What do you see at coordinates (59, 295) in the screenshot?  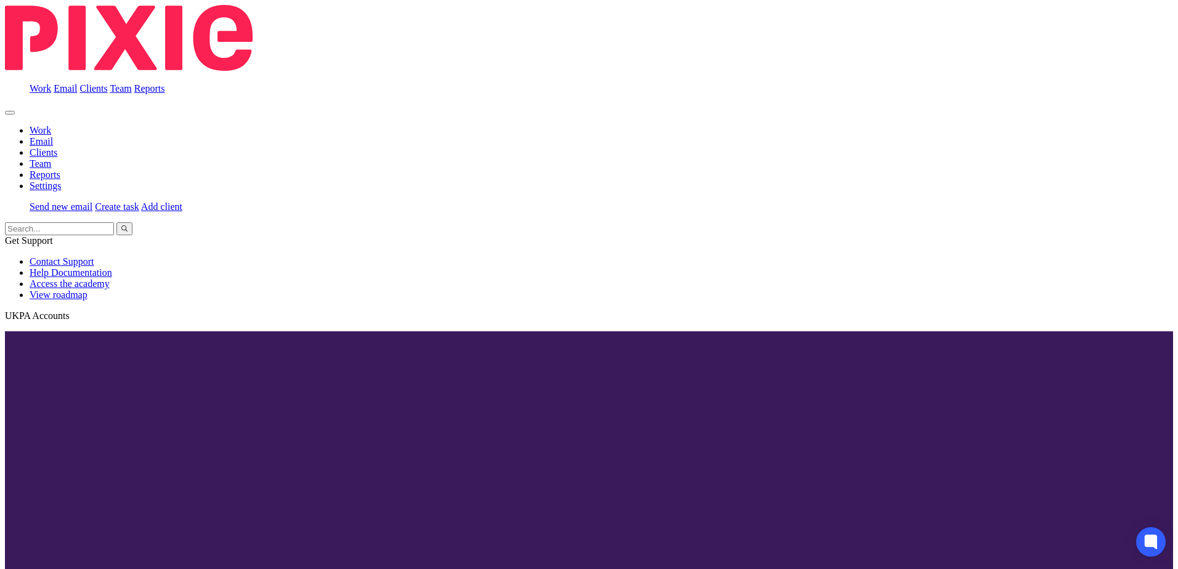 I see `a: View roadmap` at bounding box center [59, 295].